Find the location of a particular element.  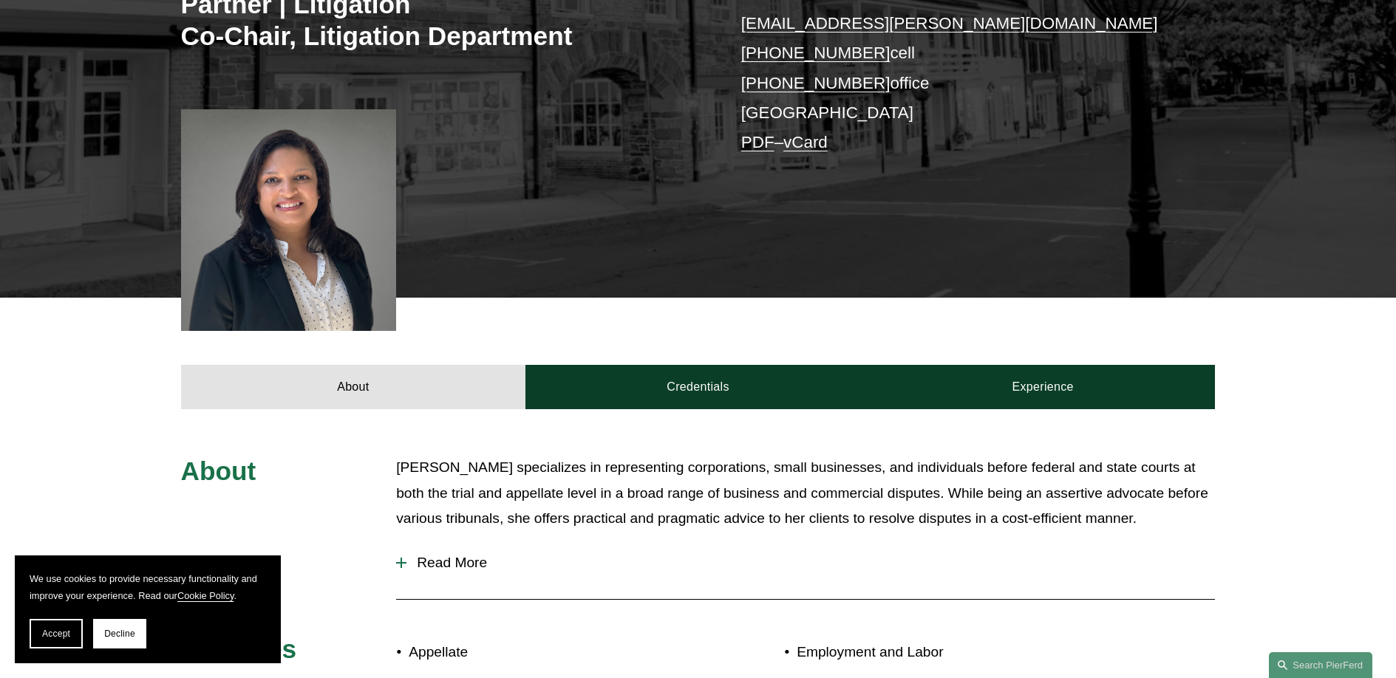

a: Cookie Policy is located at coordinates (205, 596).